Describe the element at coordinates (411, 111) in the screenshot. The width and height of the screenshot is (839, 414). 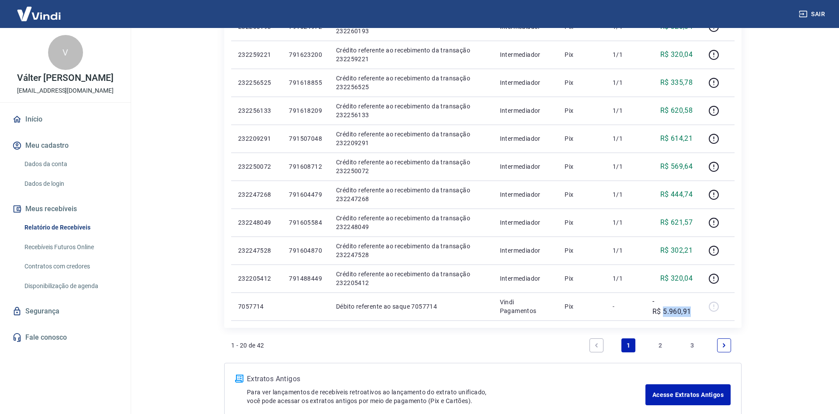
I see `p: Crédito referente ao recebimento da transação 232256133` at that location.